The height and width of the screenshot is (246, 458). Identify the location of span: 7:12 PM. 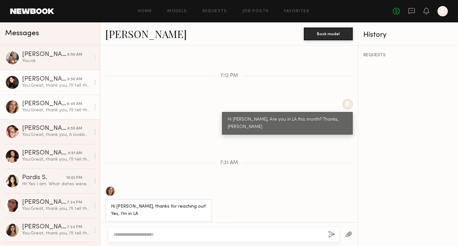
(229, 76).